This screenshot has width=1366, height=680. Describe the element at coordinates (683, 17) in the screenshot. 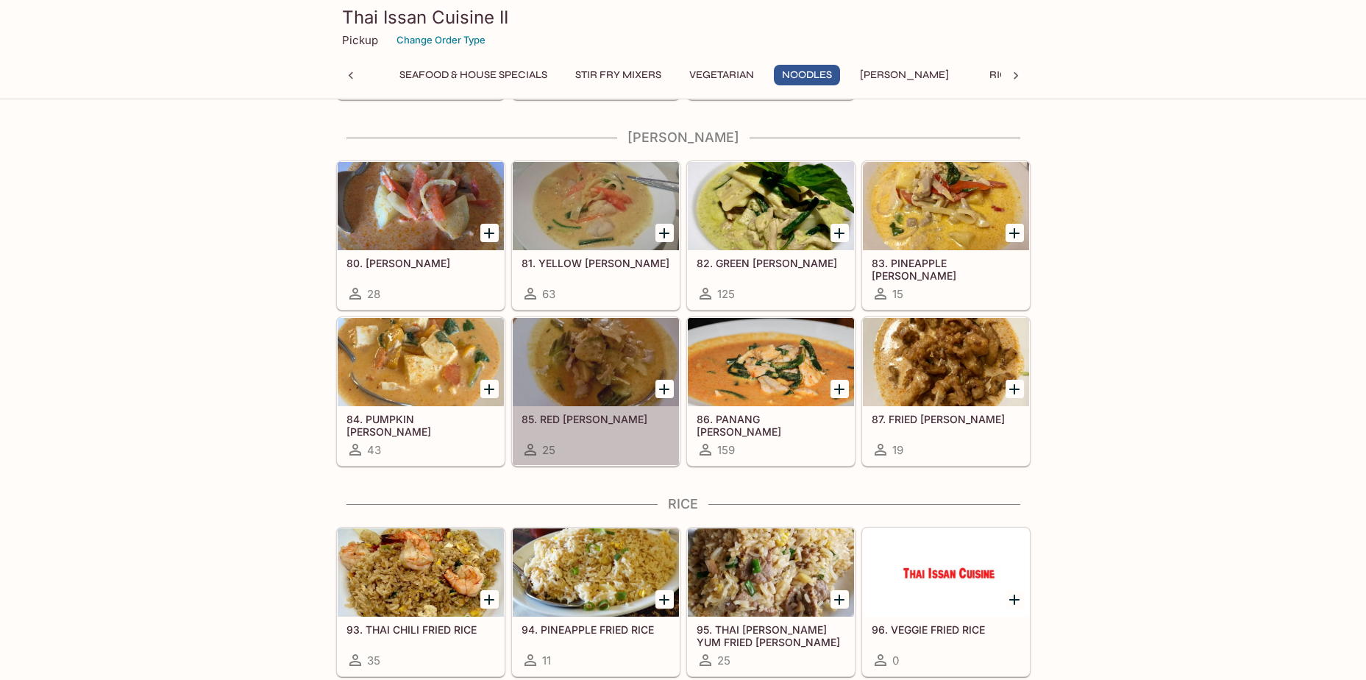

I see `h3: Thai Issan Cuisine II` at that location.